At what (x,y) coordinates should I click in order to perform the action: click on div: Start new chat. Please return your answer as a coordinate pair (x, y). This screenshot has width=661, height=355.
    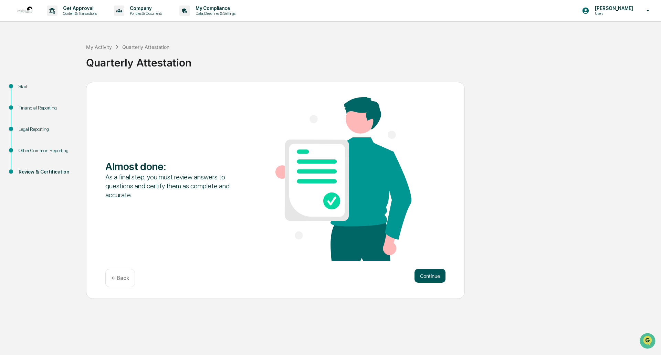
    Looking at the image, I should click on (68, 56).